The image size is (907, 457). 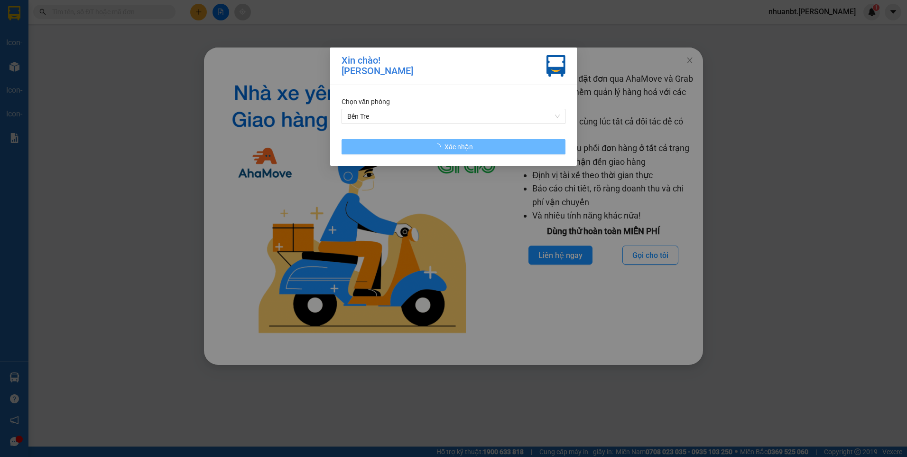 What do you see at coordinates (556, 66) in the screenshot?
I see `img: vxr-icon` at bounding box center [556, 66].